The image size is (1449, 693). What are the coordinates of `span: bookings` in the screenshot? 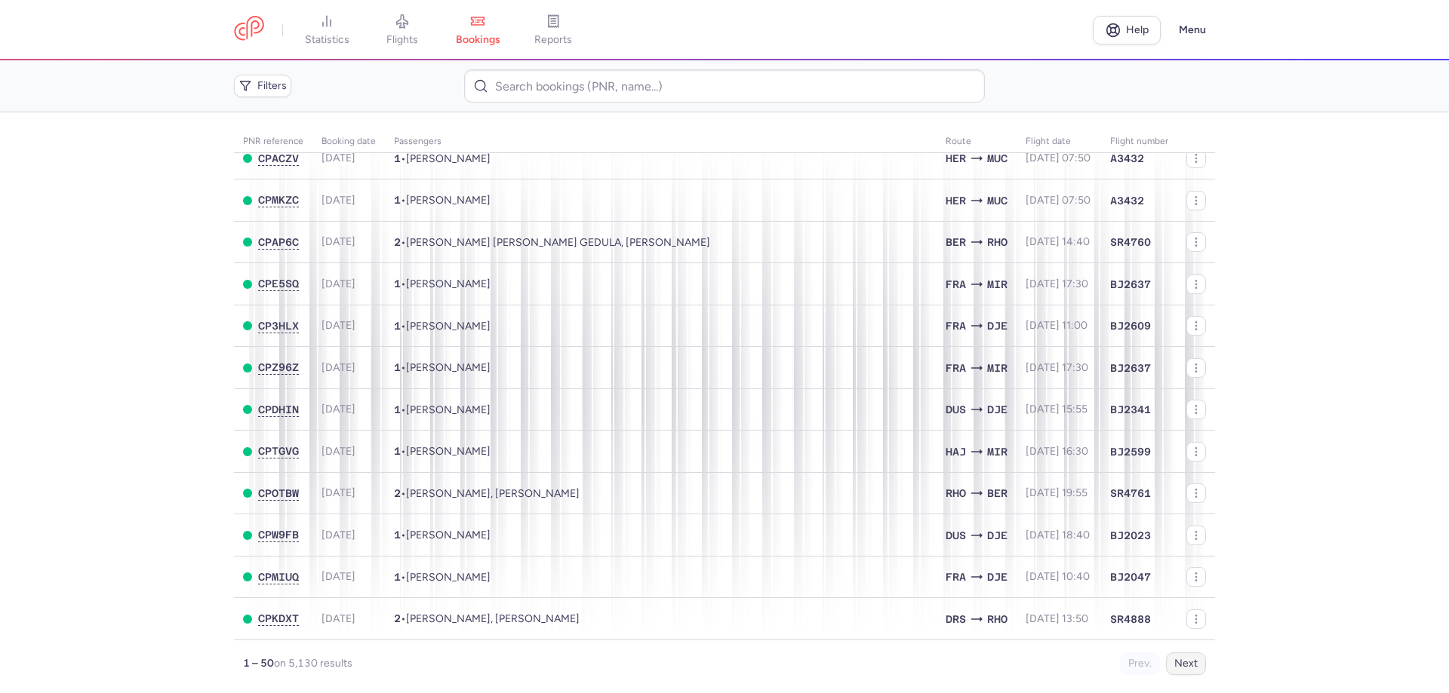 It's located at (478, 40).